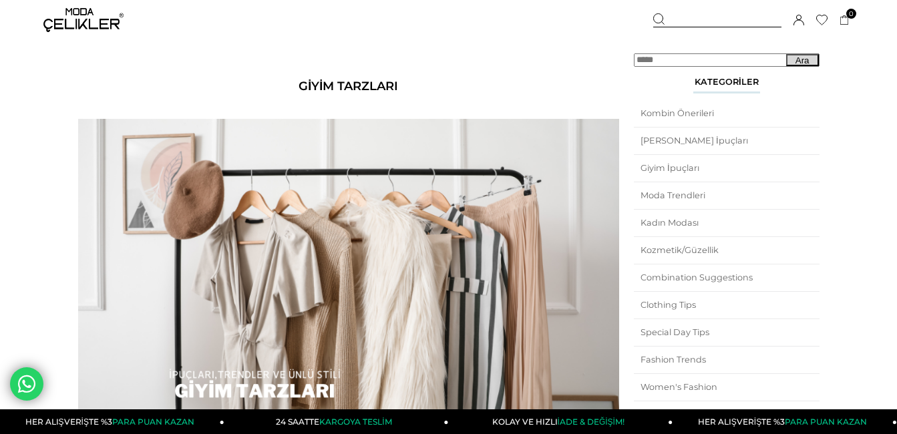 This screenshot has height=434, width=897. I want to click on a: Cosmetics/Beauty, so click(727, 415).